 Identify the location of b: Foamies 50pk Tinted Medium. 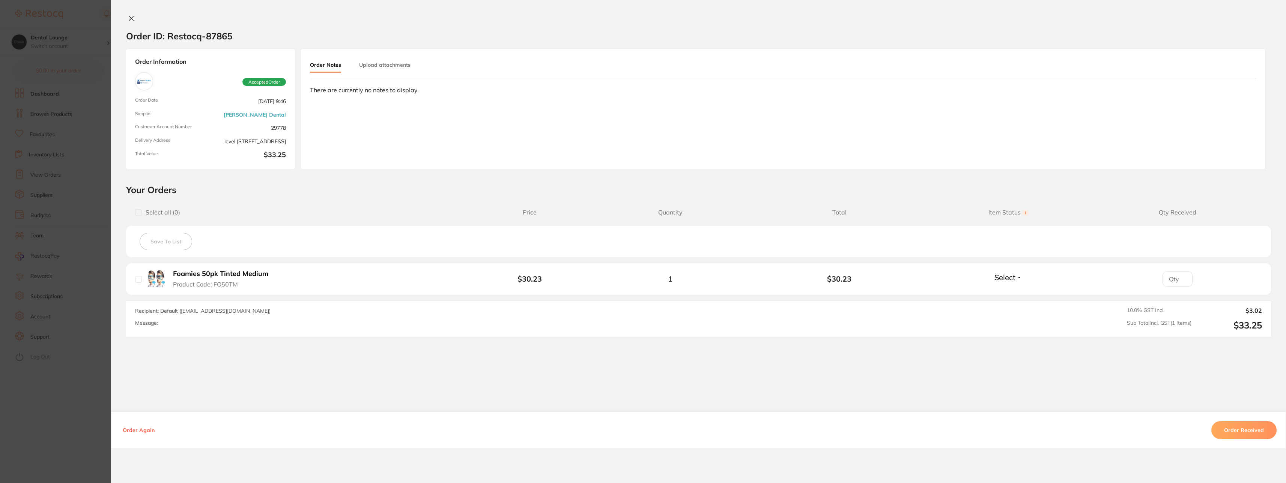
(221, 274).